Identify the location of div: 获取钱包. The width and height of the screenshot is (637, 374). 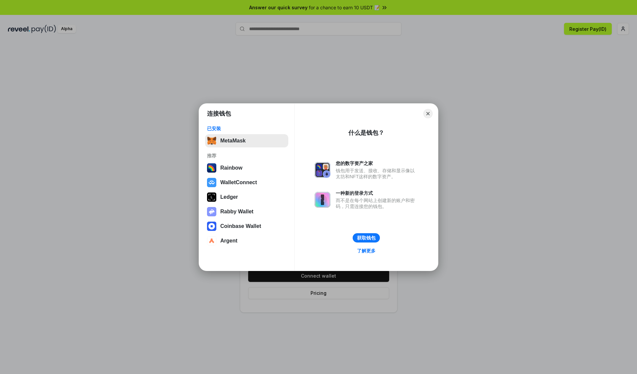
(366, 238).